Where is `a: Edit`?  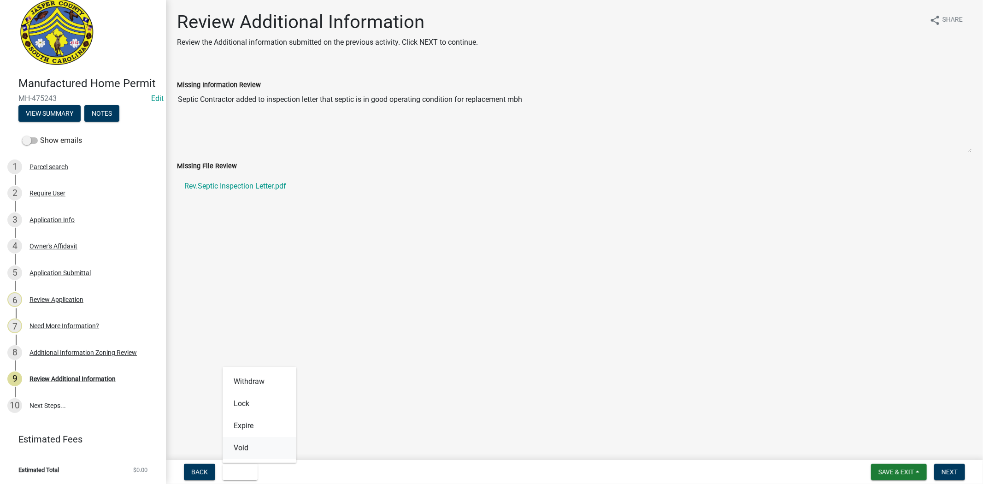
a: Edit is located at coordinates (157, 98).